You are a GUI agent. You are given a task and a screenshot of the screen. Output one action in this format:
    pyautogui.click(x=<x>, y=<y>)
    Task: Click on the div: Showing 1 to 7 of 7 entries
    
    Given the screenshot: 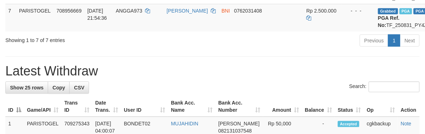 What is the action you would take?
    pyautogui.click(x=88, y=39)
    